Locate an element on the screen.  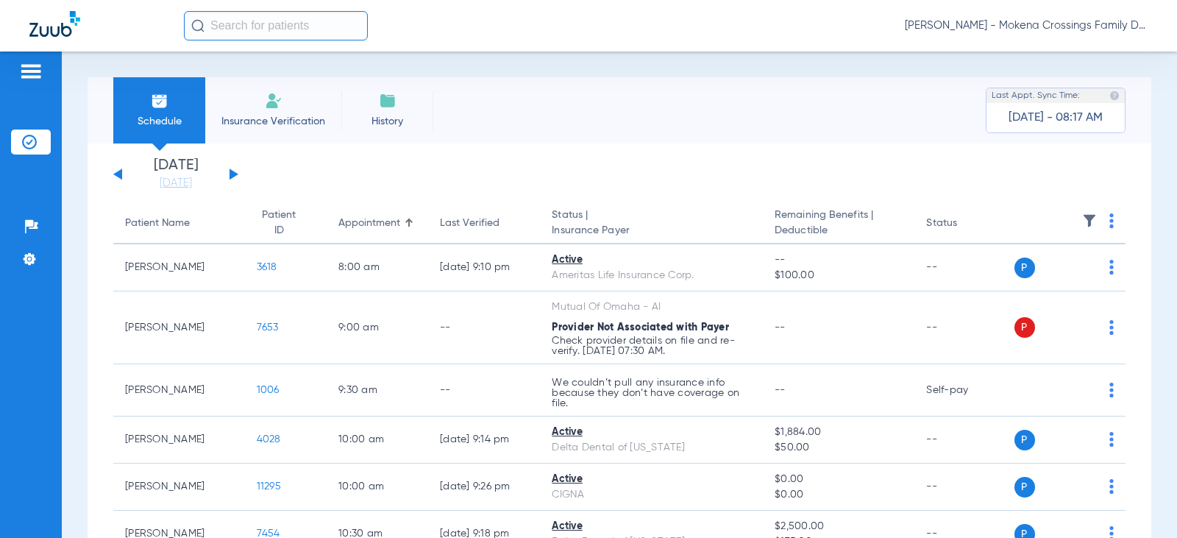
th: Remaining Benefits | is located at coordinates (839, 224).